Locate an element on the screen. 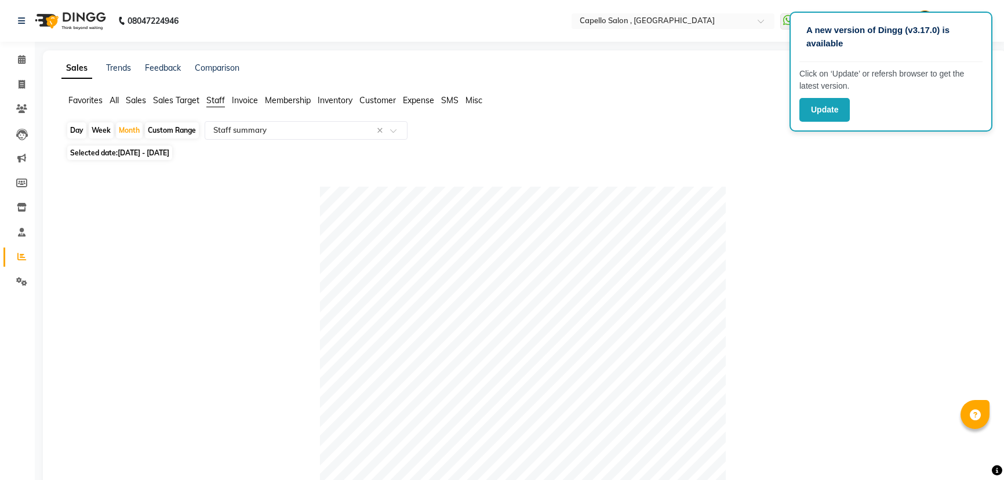 Image resolution: width=1004 pixels, height=480 pixels. div: Month is located at coordinates (129, 130).